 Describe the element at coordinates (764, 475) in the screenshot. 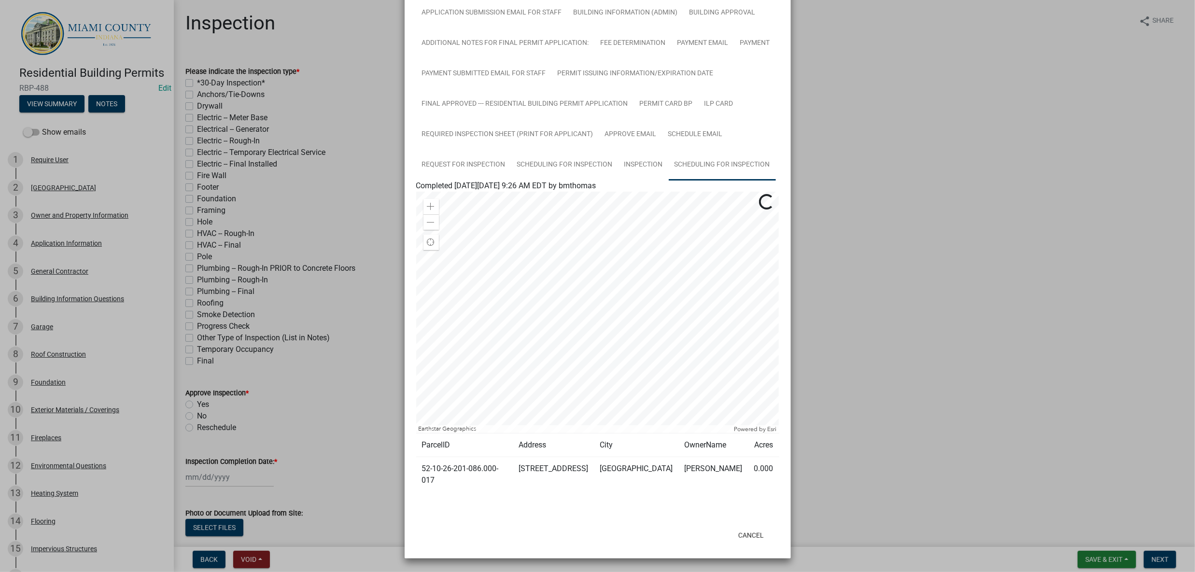

I see `td: 0.000` at that location.